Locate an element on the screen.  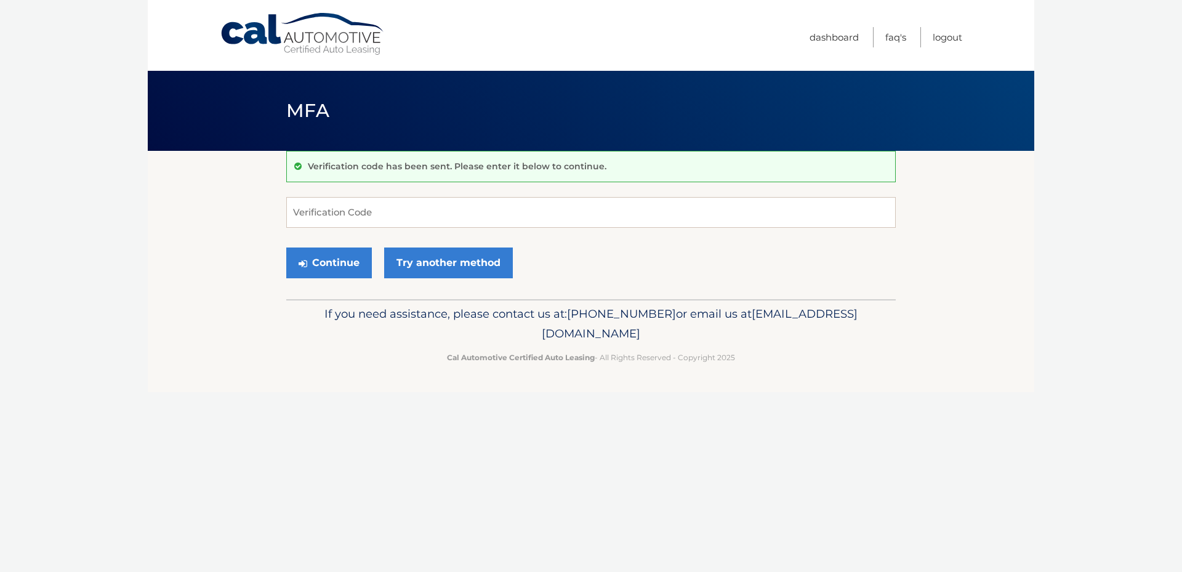
input: Verification Code is located at coordinates (591, 212).